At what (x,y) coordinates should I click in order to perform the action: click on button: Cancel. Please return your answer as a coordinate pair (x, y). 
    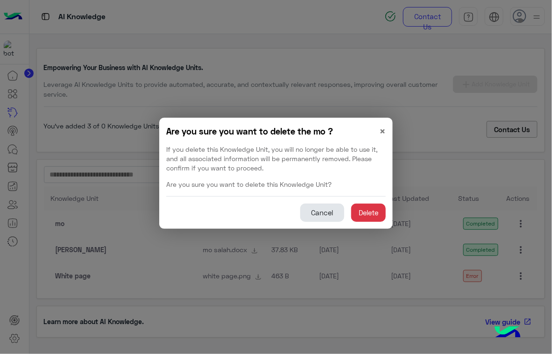
    Looking at the image, I should click on (322, 213).